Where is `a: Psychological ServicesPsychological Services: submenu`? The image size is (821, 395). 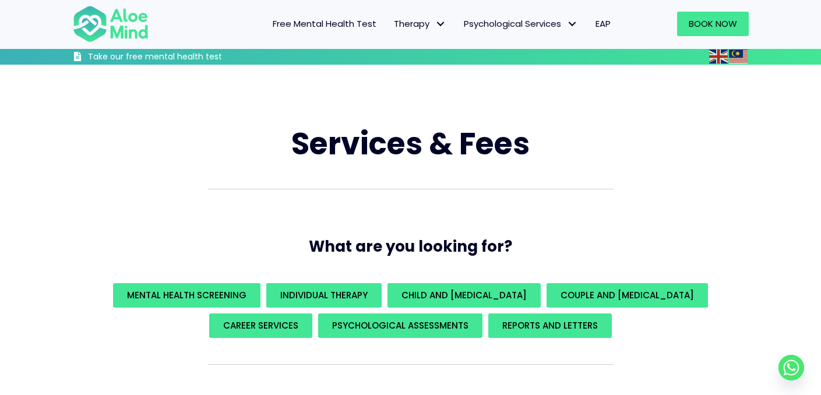 a: Psychological ServicesPsychological Services: submenu is located at coordinates (521, 24).